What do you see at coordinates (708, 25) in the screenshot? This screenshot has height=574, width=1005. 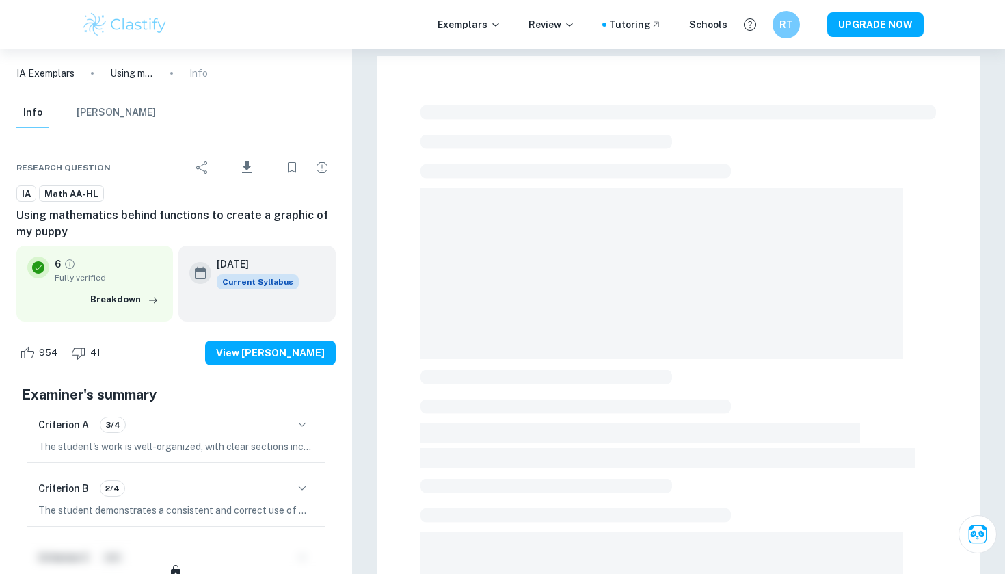 I see `div: Schools` at bounding box center [708, 25].